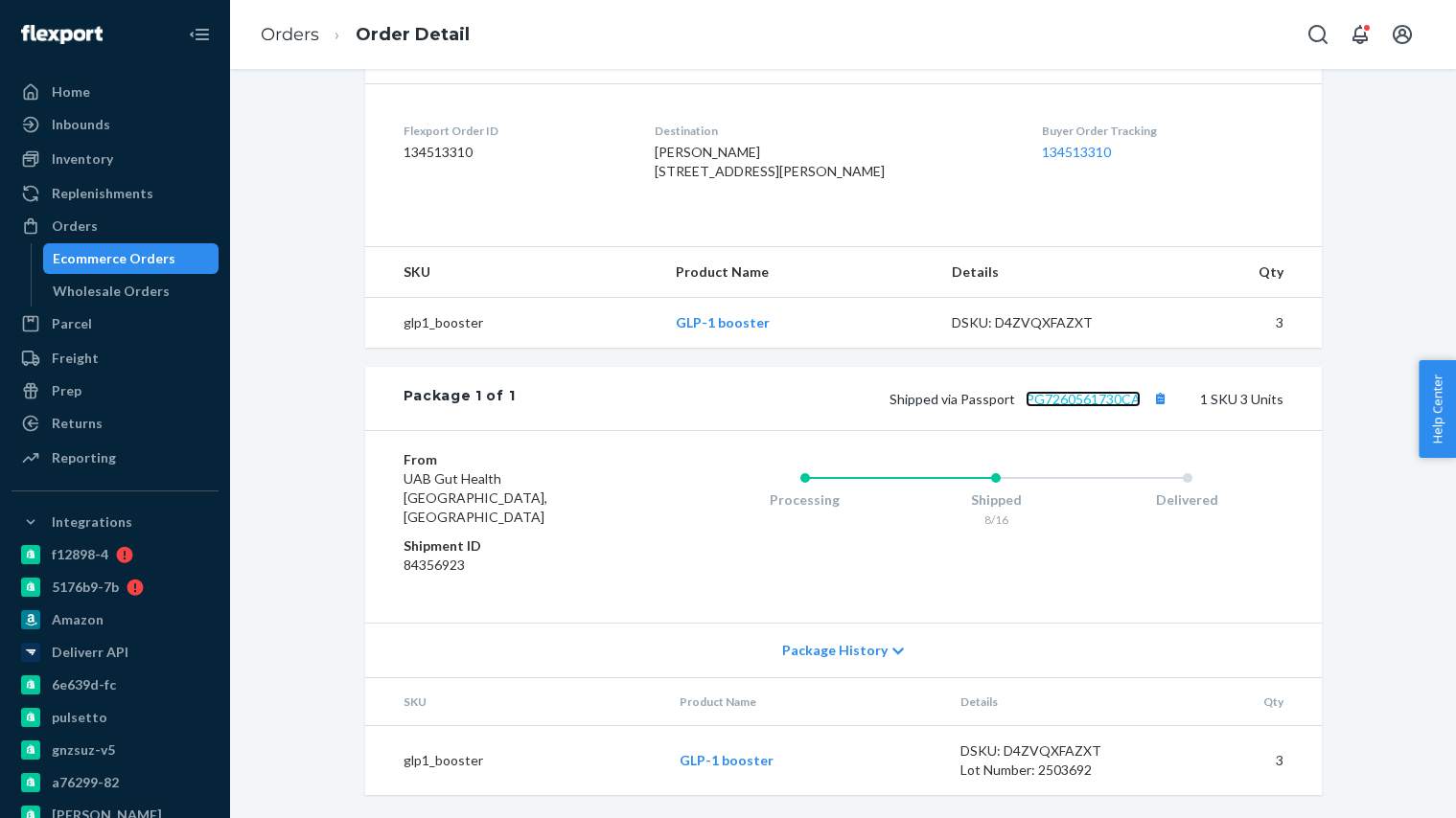 The image size is (1456, 818). I want to click on div: Inventory, so click(82, 159).